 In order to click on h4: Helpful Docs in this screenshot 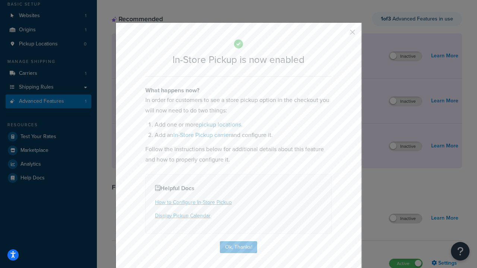, I will do `click(238, 188)`.